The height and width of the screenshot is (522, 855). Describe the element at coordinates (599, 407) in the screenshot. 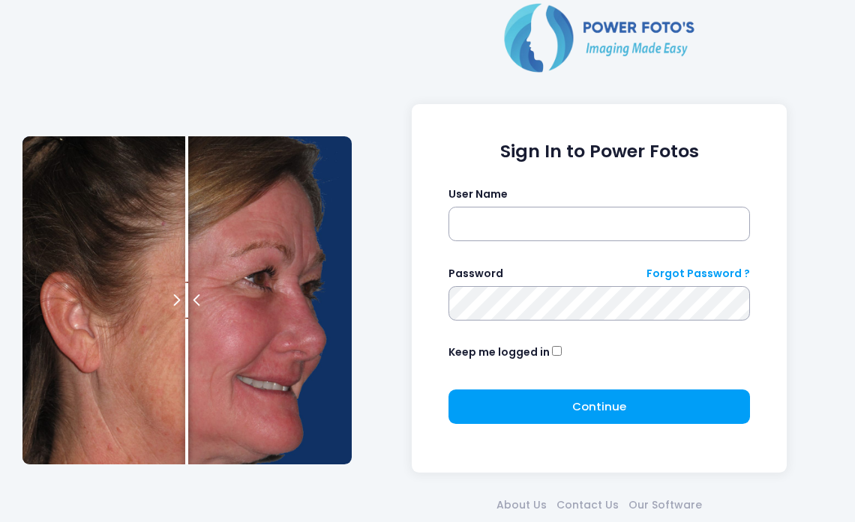

I see `button: Continue` at that location.